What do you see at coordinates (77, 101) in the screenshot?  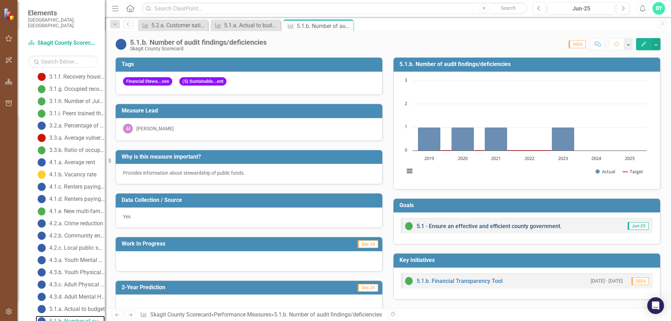 I see `div: 3.1.h. Number of Julota spokes, including ACH hub` at bounding box center [77, 101].